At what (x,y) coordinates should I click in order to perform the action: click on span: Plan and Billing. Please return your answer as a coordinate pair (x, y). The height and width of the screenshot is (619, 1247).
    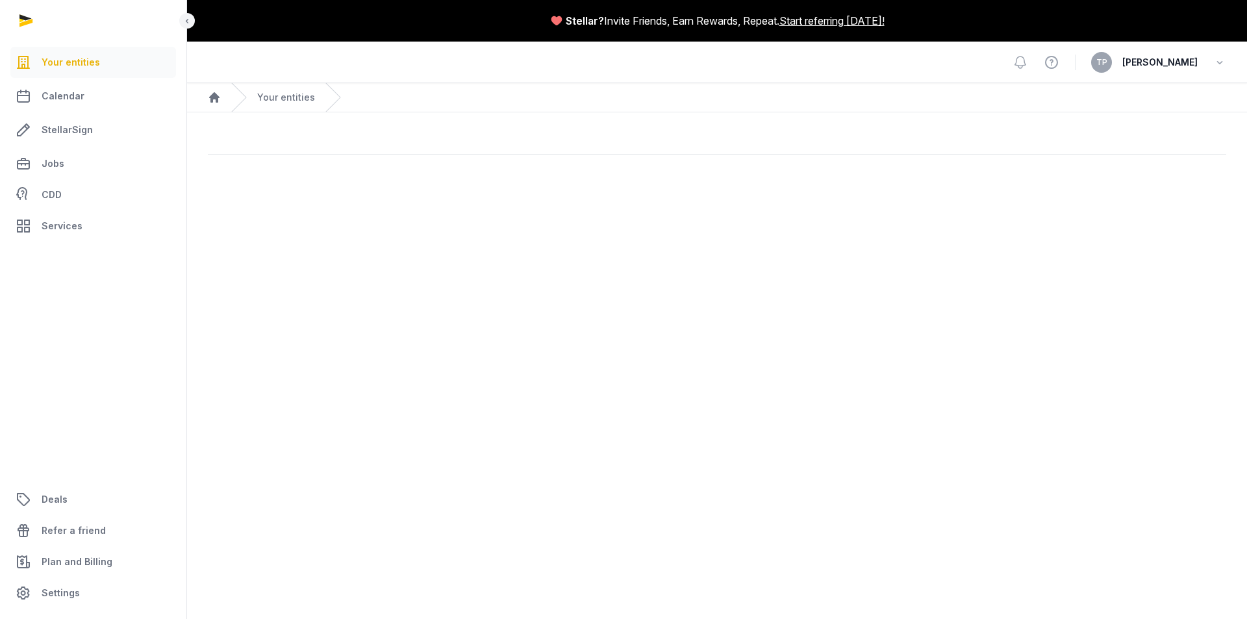
    Looking at the image, I should click on (77, 562).